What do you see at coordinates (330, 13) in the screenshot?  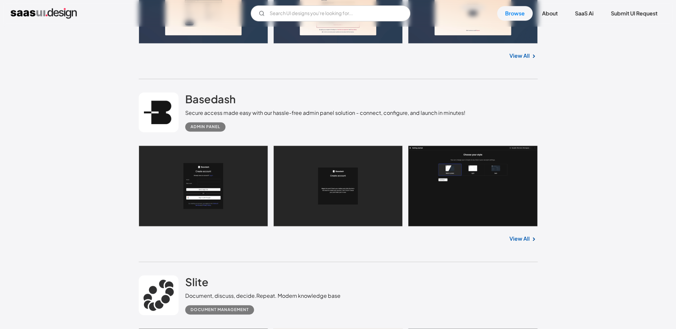 I see `form: Email Form` at bounding box center [330, 13].